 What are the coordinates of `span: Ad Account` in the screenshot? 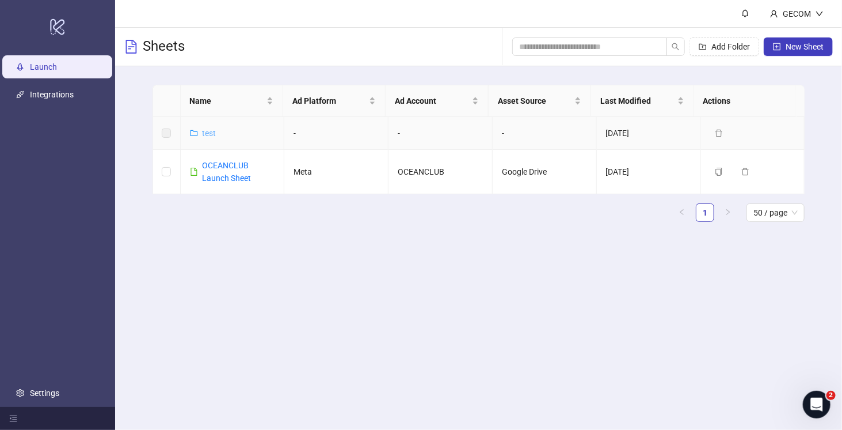 It's located at (432, 101).